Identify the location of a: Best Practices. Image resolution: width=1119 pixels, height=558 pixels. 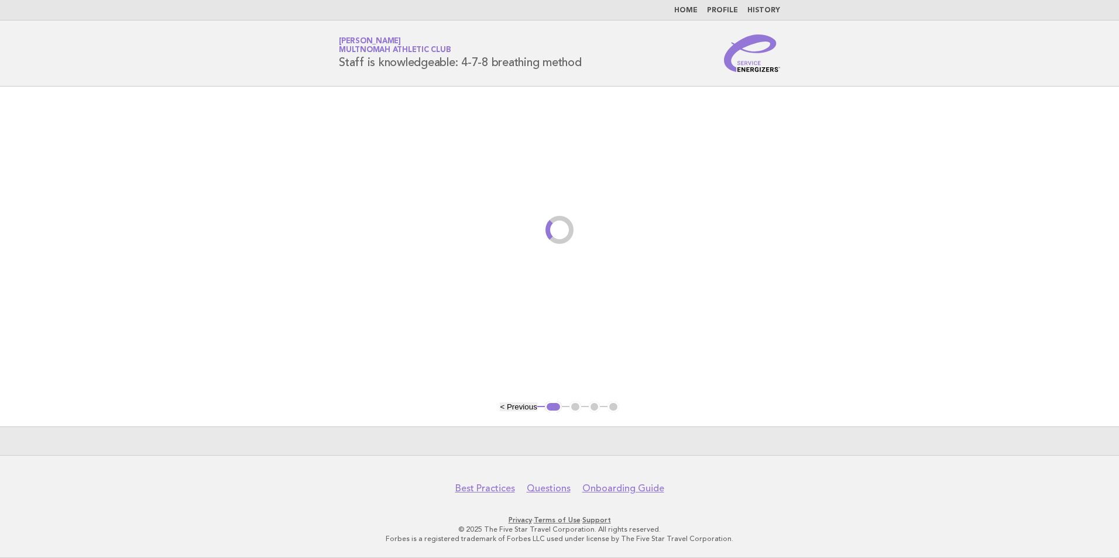
(485, 489).